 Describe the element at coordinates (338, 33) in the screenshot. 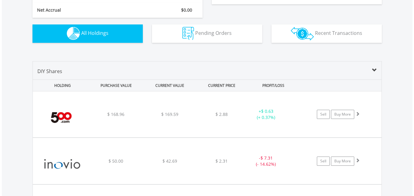

I see `span: Recent Transactions` at that location.